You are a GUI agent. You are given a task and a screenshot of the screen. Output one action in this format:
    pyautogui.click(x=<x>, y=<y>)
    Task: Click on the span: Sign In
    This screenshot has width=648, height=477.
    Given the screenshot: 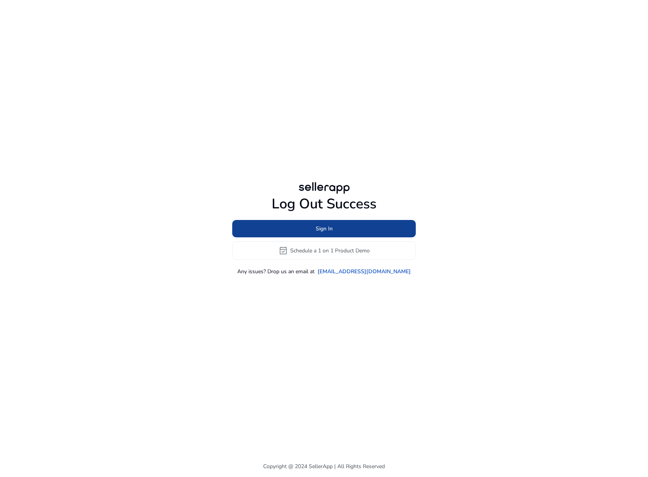 What is the action you would take?
    pyautogui.click(x=324, y=229)
    